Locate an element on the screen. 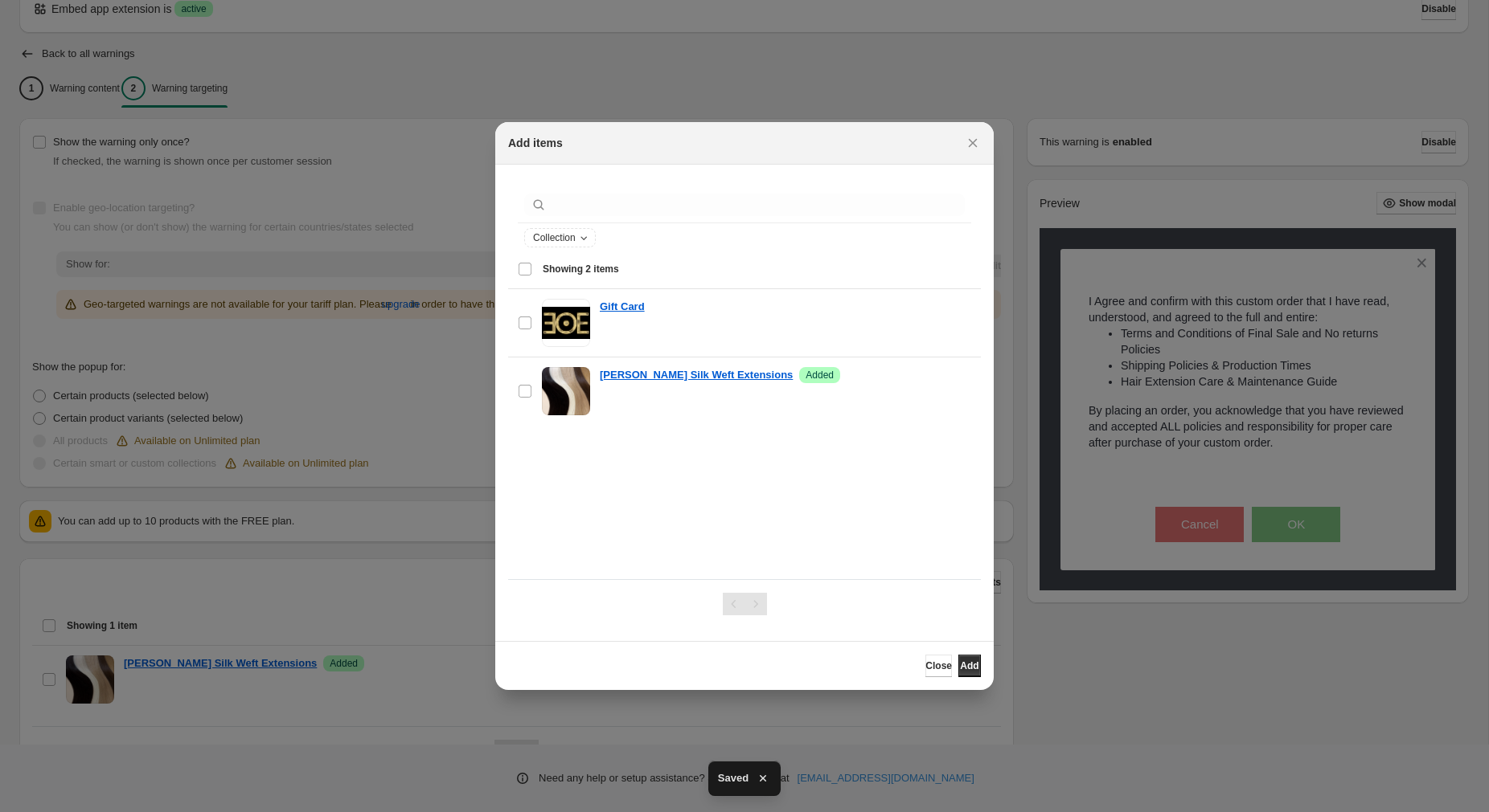  p: Gift Card is located at coordinates (623, 307).